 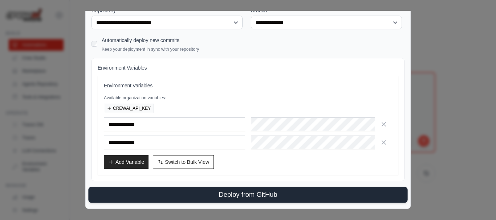 What do you see at coordinates (140, 40) in the screenshot?
I see `label: Automatically deploy new commits` at bounding box center [140, 40].